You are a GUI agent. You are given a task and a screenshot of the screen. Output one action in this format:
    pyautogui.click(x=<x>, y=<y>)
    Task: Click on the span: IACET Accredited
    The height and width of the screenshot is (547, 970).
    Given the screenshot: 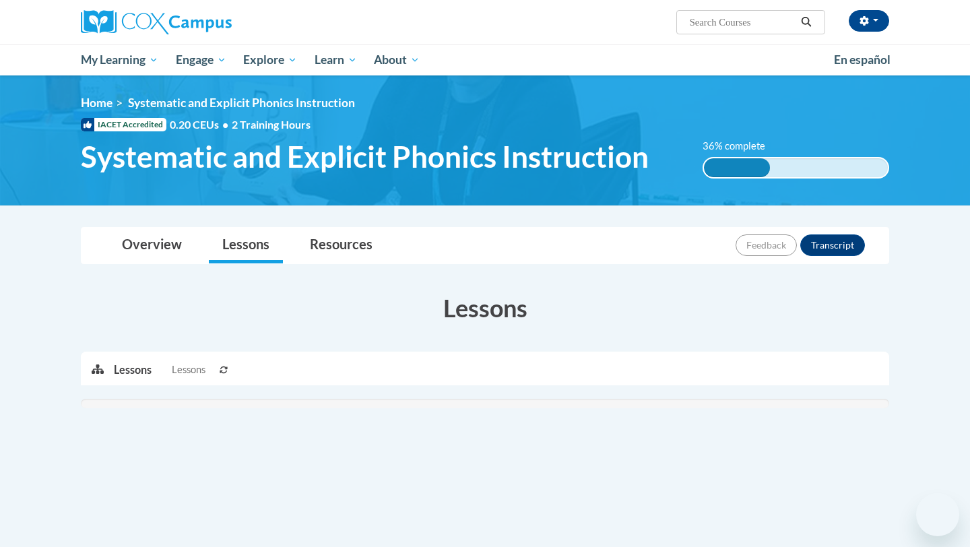 What is the action you would take?
    pyautogui.click(x=123, y=125)
    